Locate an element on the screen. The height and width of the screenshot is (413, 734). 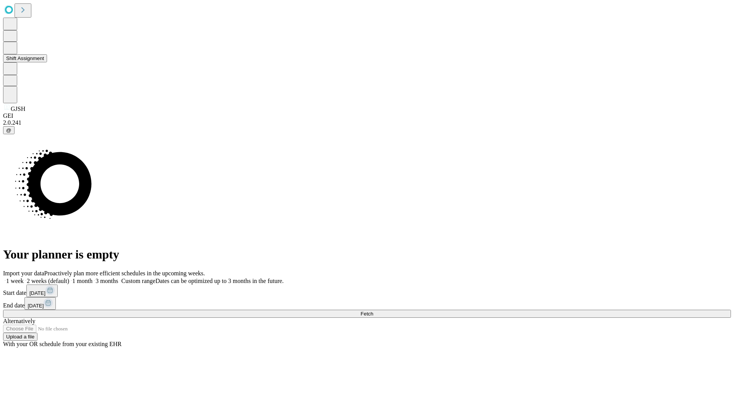
span: Custom range is located at coordinates (138, 281).